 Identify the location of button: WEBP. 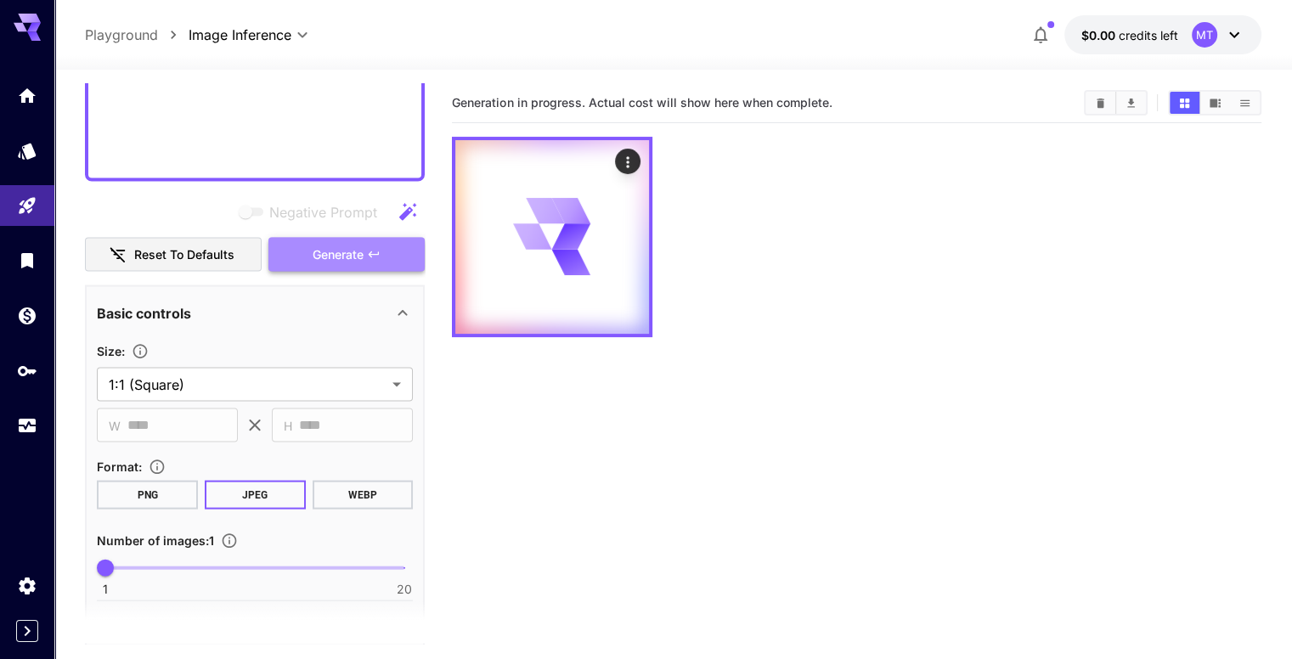
(363, 495).